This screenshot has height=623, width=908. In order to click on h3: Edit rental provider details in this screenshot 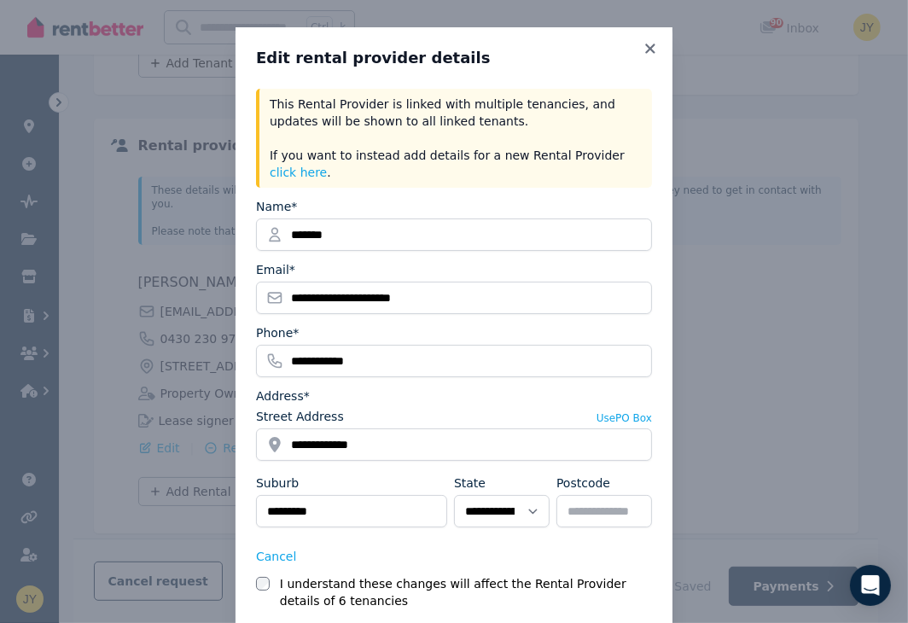, I will do `click(454, 58)`.